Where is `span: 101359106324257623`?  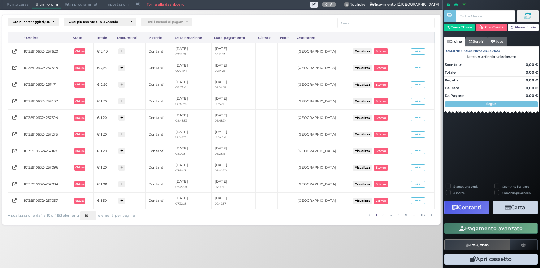 span: 101359106324257623 is located at coordinates (481, 51).